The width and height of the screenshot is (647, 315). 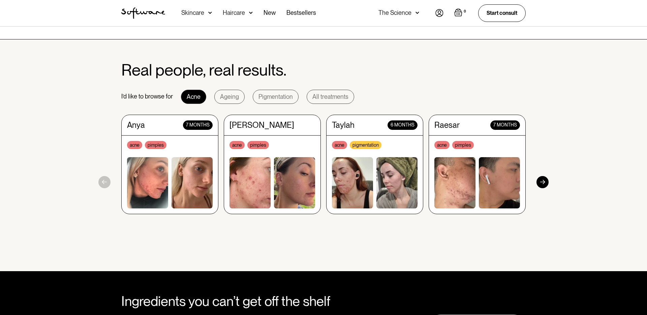 What do you see at coordinates (465, 11) in the screenshot?
I see `div: 0` at bounding box center [465, 11].